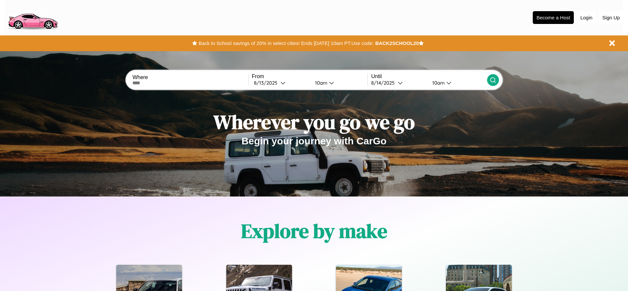 The height and width of the screenshot is (291, 628). What do you see at coordinates (281, 83) in the screenshot?
I see `button: 8/13/2025` at bounding box center [281, 83].